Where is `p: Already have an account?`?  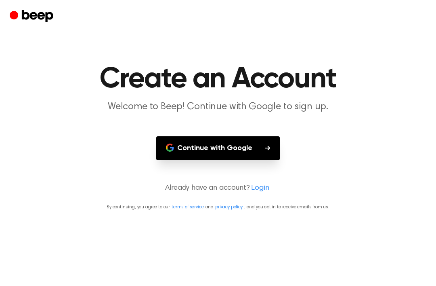
p: Already have an account? is located at coordinates (218, 188).